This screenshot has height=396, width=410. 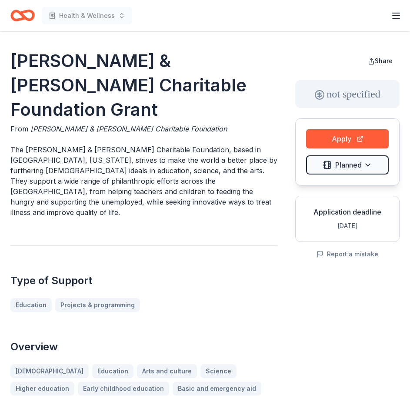 What do you see at coordinates (347, 94) in the screenshot?
I see `div: not specified` at bounding box center [347, 94].